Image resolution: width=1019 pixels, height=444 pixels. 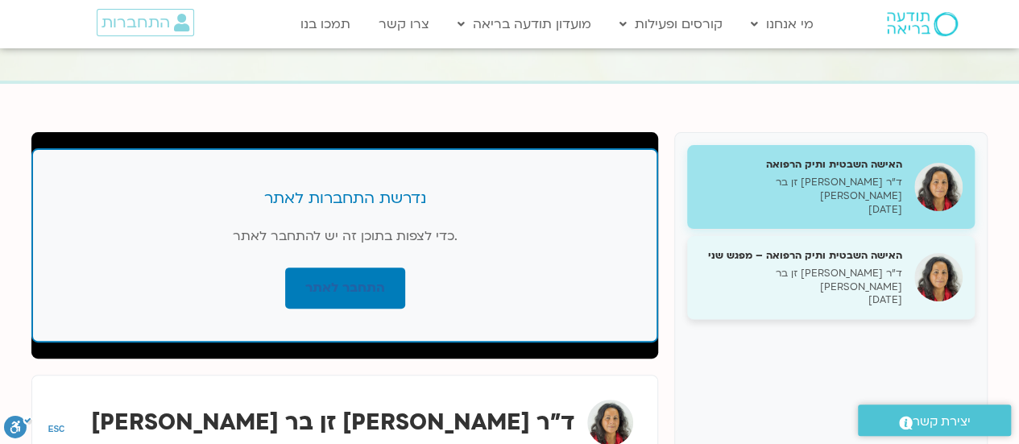 What do you see at coordinates (403, 24) in the screenshot?
I see `a: צרו קשר` at bounding box center [403, 24].